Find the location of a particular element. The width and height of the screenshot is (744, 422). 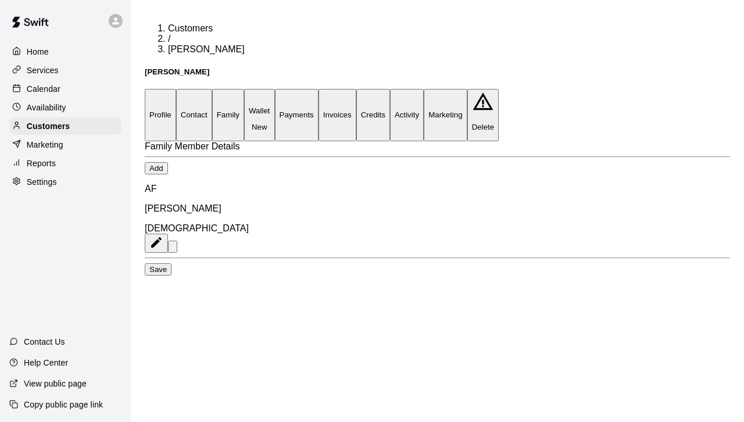

button: Invoices is located at coordinates (337, 114).